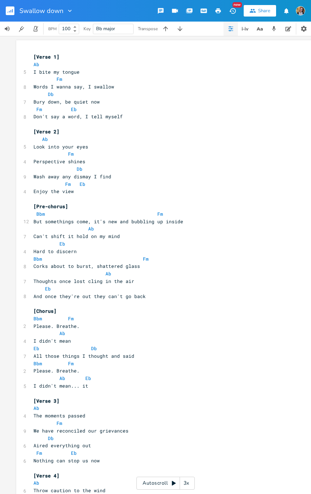  Describe the element at coordinates (147, 29) in the screenshot. I see `div: Transpose` at that location.